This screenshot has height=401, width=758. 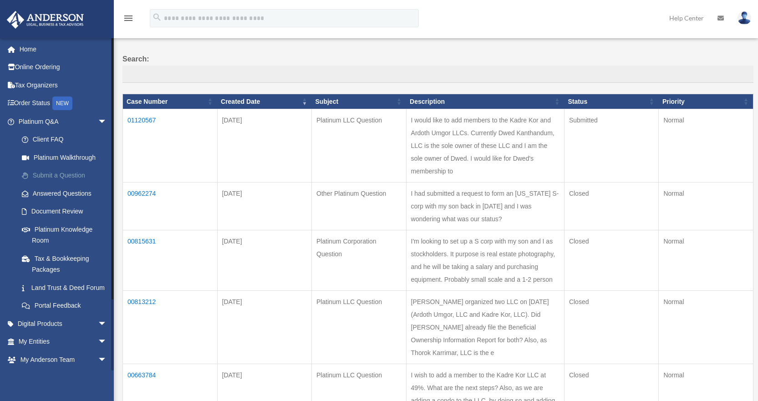 I want to click on td: 00813212, so click(x=170, y=327).